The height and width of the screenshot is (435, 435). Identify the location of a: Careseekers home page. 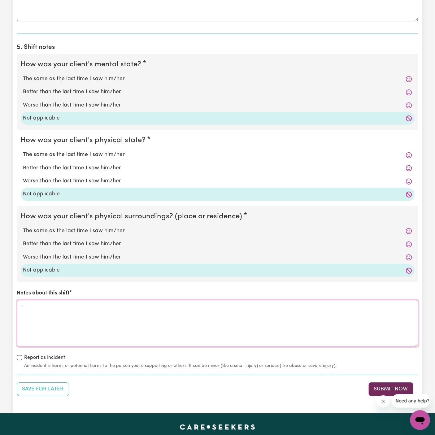
(218, 427).